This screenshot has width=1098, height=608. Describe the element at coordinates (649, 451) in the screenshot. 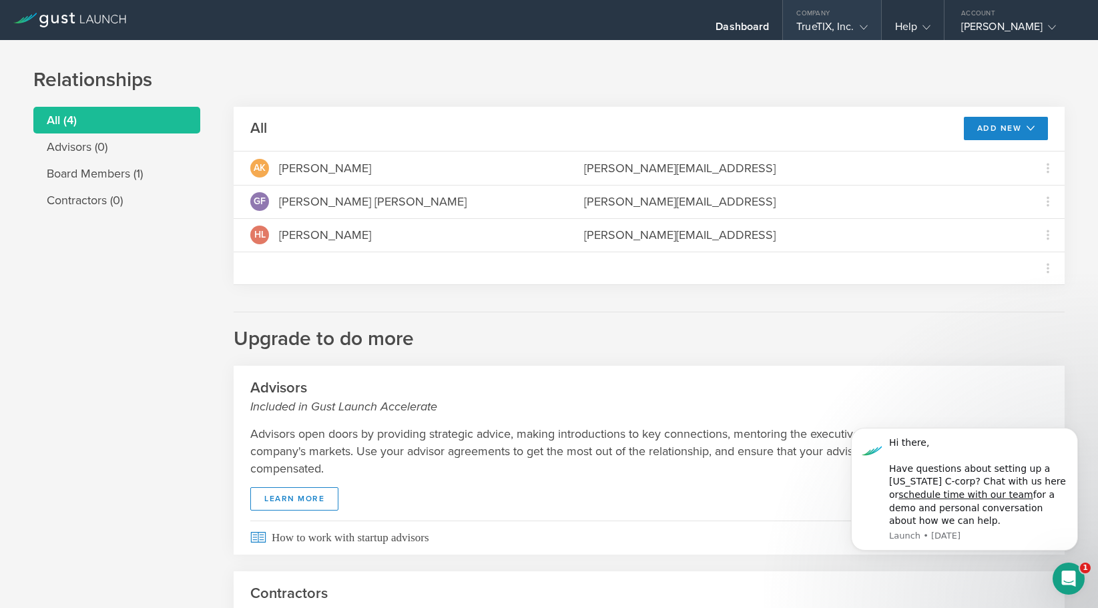

I see `p: Advisors open doors by providing strategic advice, making introductions to key connections, mento...` at that location.